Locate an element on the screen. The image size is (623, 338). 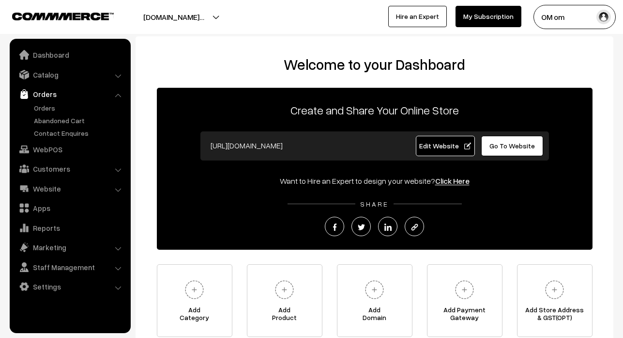
a: AddCategory is located at coordinates (195, 300).